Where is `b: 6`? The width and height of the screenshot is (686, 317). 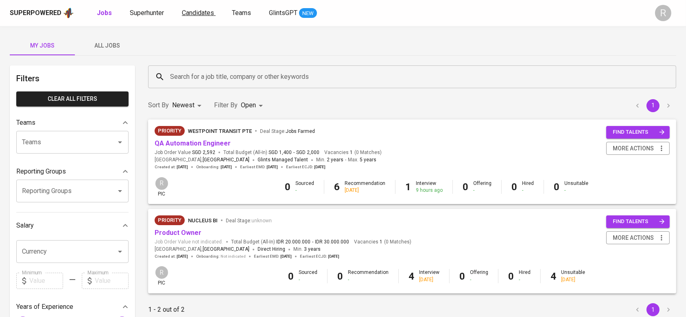
b: 6 is located at coordinates (337, 187).